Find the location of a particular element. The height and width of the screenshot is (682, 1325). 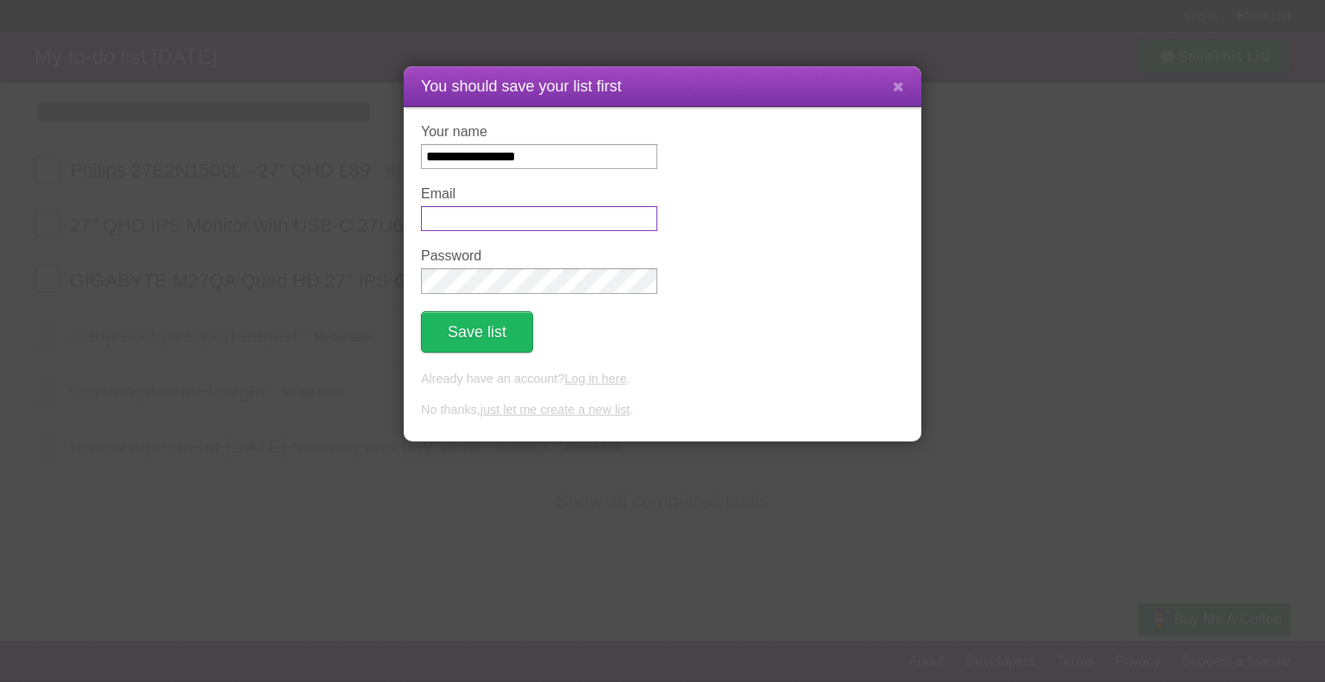

h1: You should save your list first is located at coordinates (662, 86).